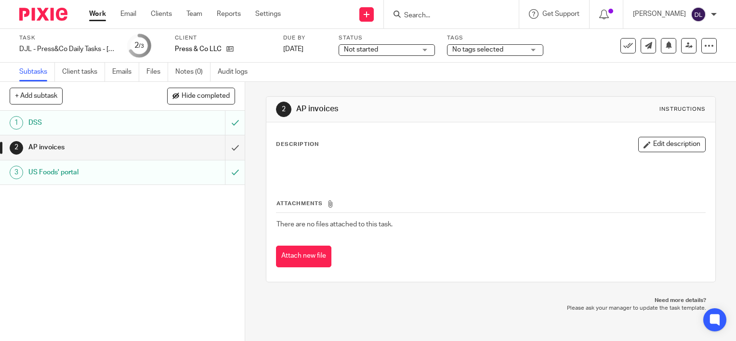  What do you see at coordinates (297, 145) in the screenshot?
I see `p: Description` at bounding box center [297, 145].